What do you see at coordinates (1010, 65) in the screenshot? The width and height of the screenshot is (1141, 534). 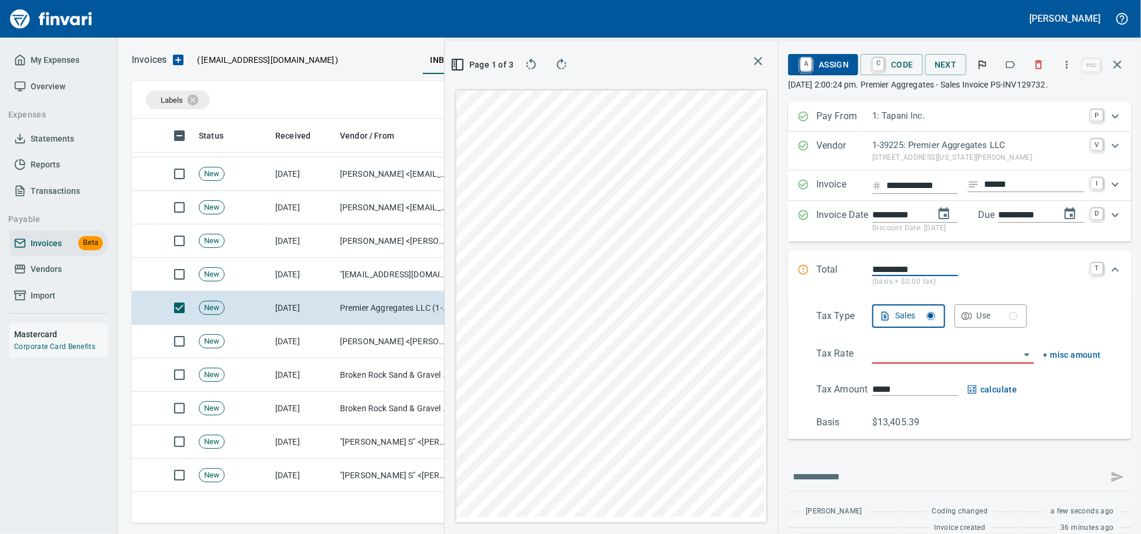 I see `button: Labels` at bounding box center [1010, 65].